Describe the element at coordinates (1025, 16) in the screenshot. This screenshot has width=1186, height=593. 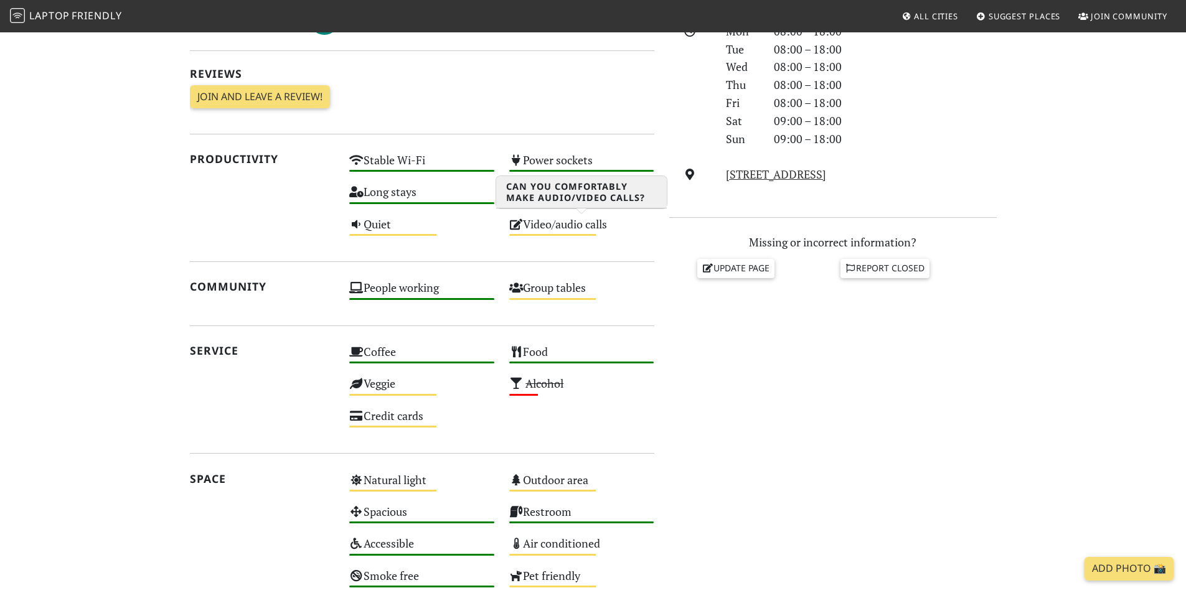
I see `span: Suggest Places` at that location.